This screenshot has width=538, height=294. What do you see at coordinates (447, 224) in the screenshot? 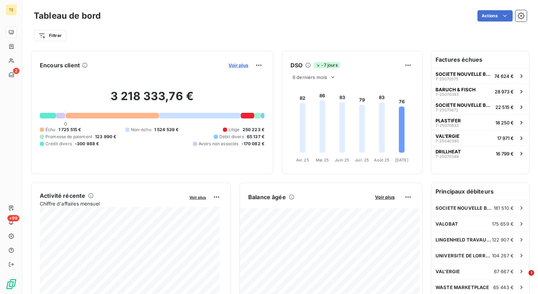
I see `span: VALOBAT` at bounding box center [447, 224].